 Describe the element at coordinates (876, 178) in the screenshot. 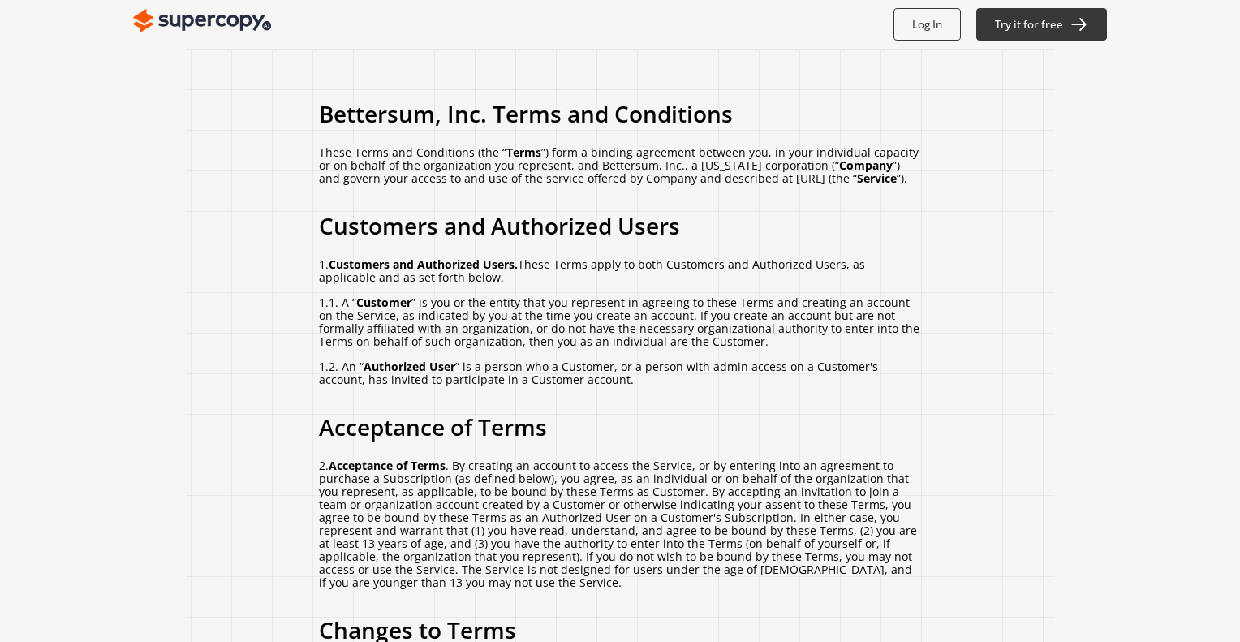

I see `span: Service` at that location.